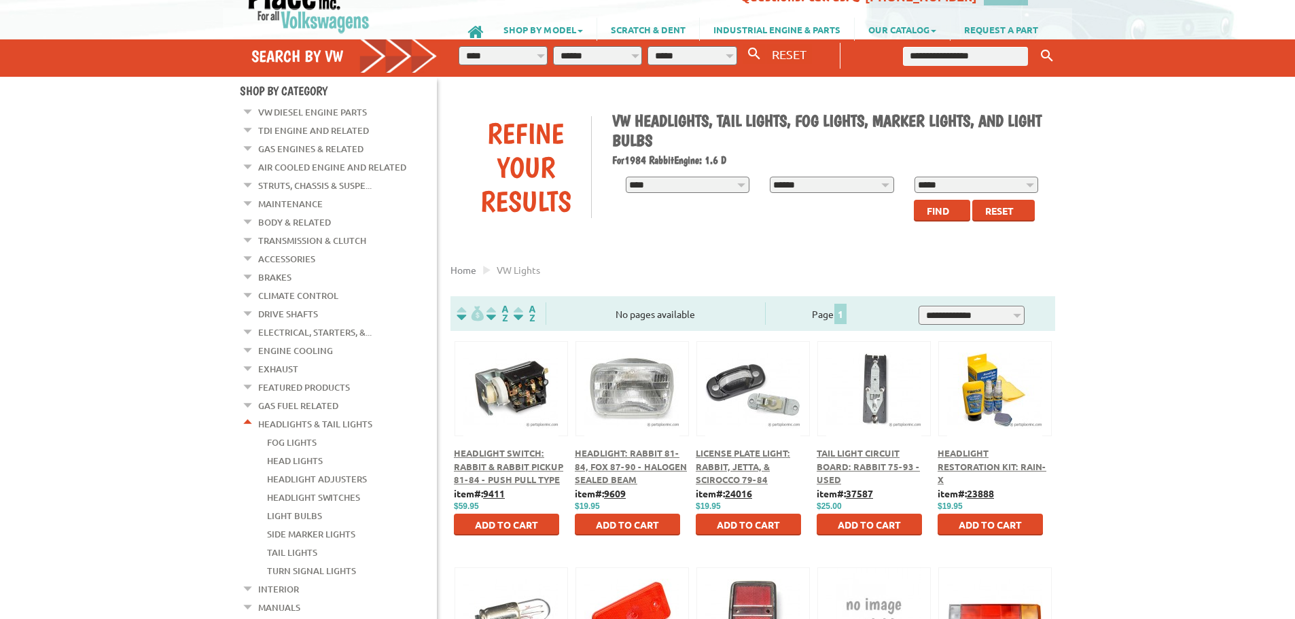 This screenshot has width=1295, height=619. Describe the element at coordinates (829, 130) in the screenshot. I see `h1: VW Headlights, Tail Lights, Fog Lights, Marker Lights, and Light Bulbs` at that location.